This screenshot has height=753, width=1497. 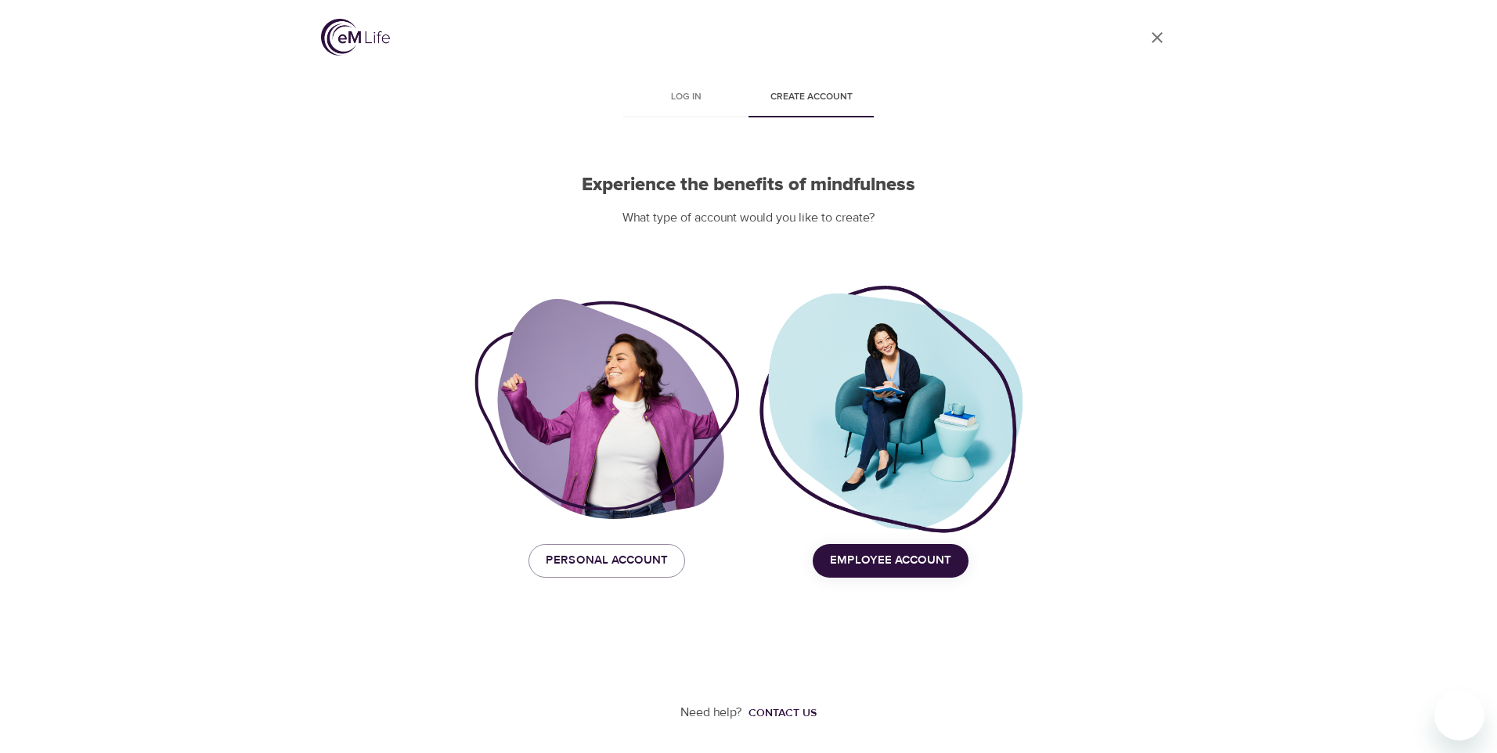 I want to click on a: Contact us, so click(x=779, y=713).